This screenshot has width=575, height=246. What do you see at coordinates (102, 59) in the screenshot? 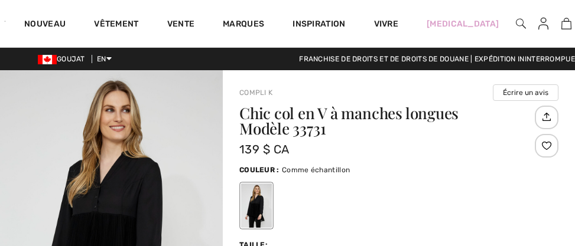
I see `font: EN` at bounding box center [102, 59].